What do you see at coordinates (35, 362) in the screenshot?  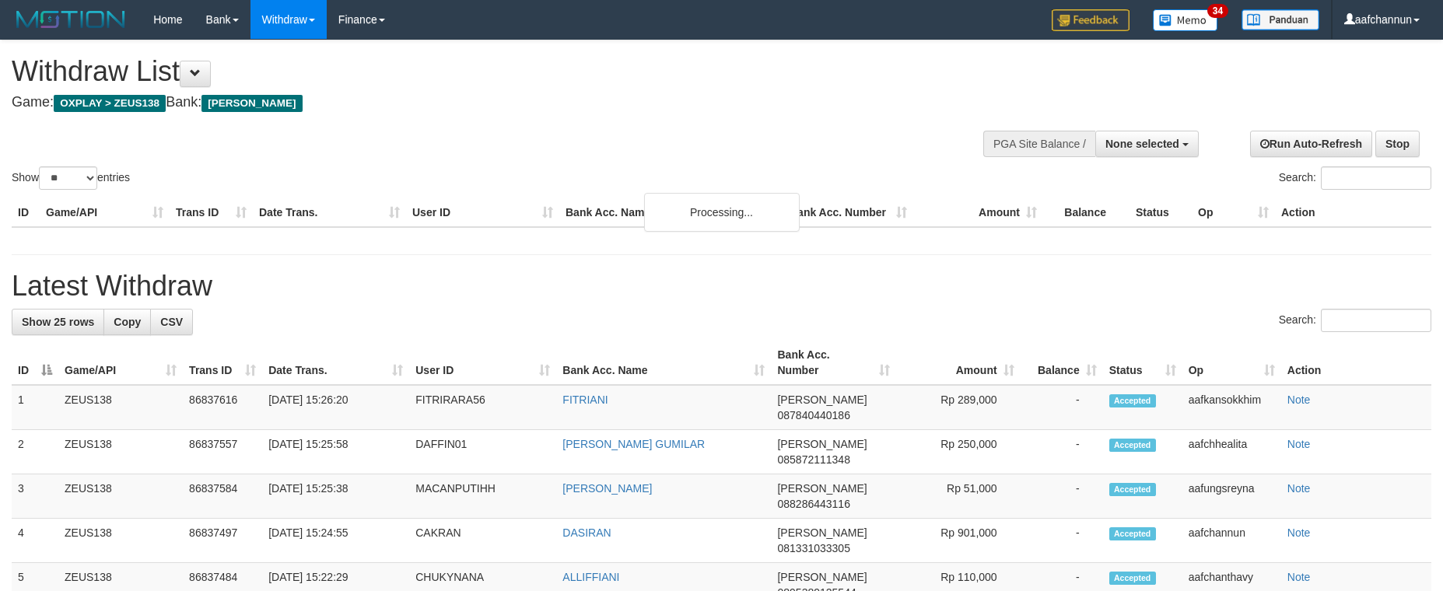 I see `th: ID: activate to sort column descending` at bounding box center [35, 362].